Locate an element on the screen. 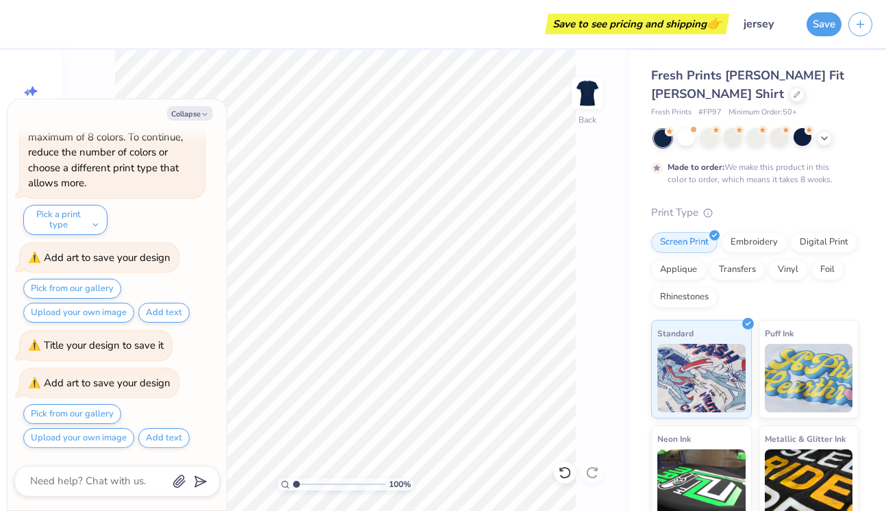 Image resolution: width=886 pixels, height=511 pixels. span: Neon Ink is located at coordinates (674, 438).